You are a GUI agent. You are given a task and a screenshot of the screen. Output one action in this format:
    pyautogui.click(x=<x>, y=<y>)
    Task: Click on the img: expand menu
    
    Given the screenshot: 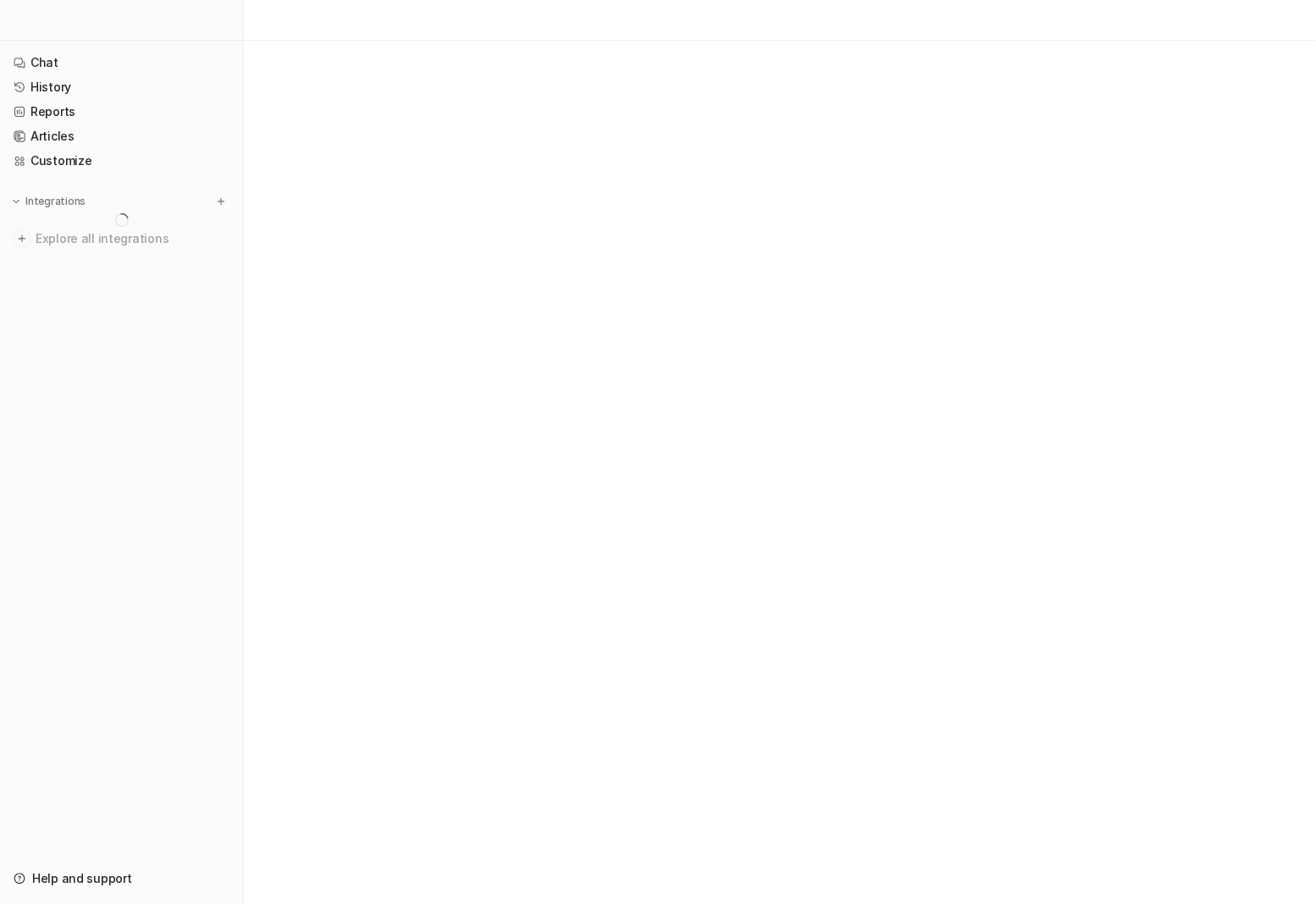 What is the action you would take?
    pyautogui.click(x=16, y=201)
    